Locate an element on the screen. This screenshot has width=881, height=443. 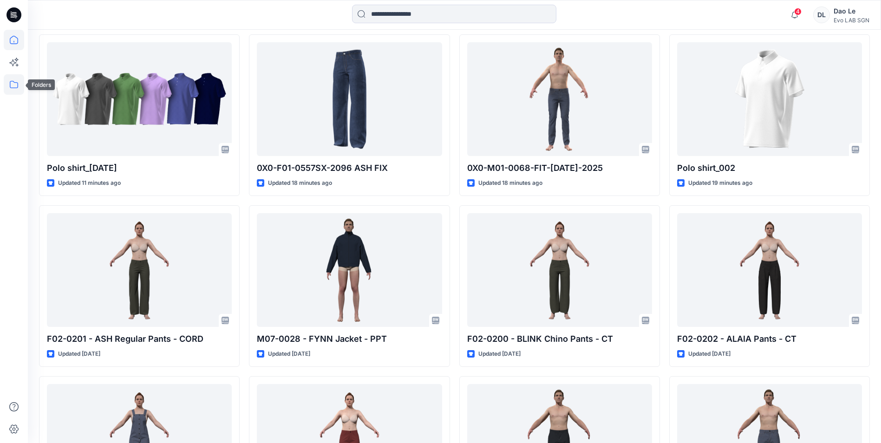
a: F02-0202 - ALAIA Pants - CT is located at coordinates (770, 270).